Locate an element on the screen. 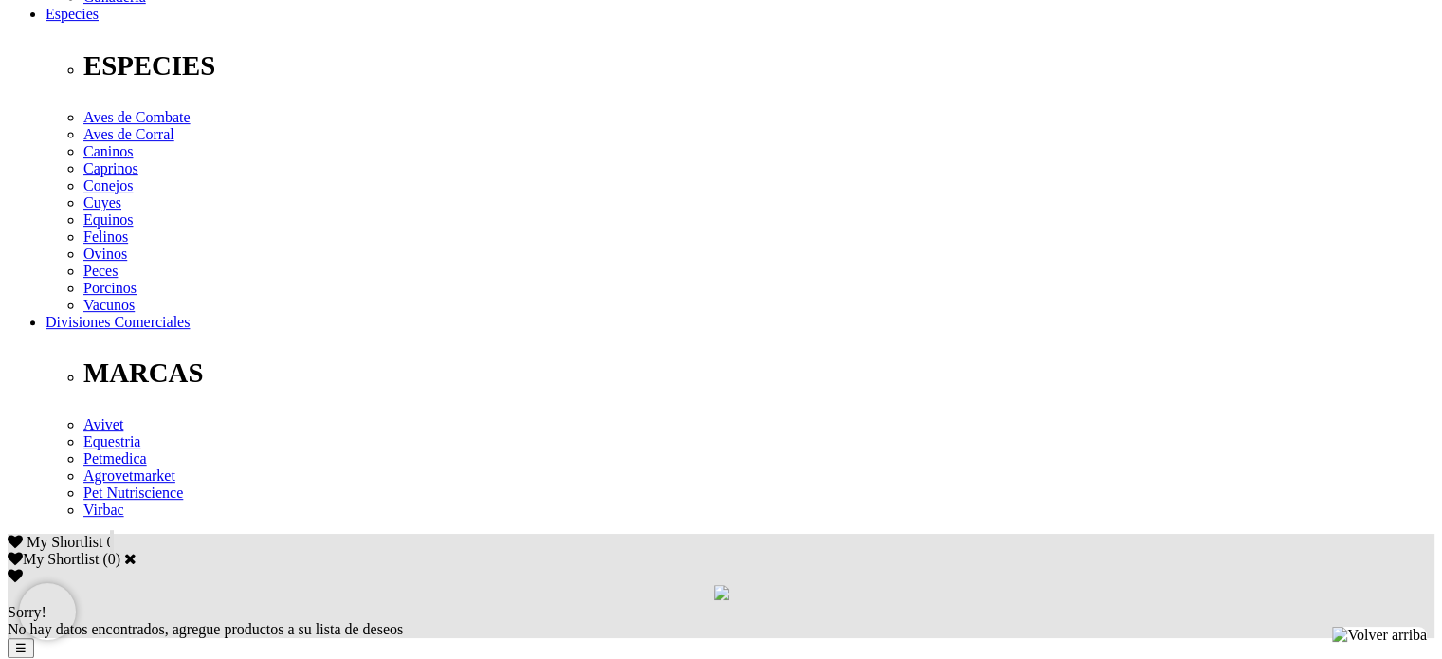  a: Equinos is located at coordinates (108, 219).